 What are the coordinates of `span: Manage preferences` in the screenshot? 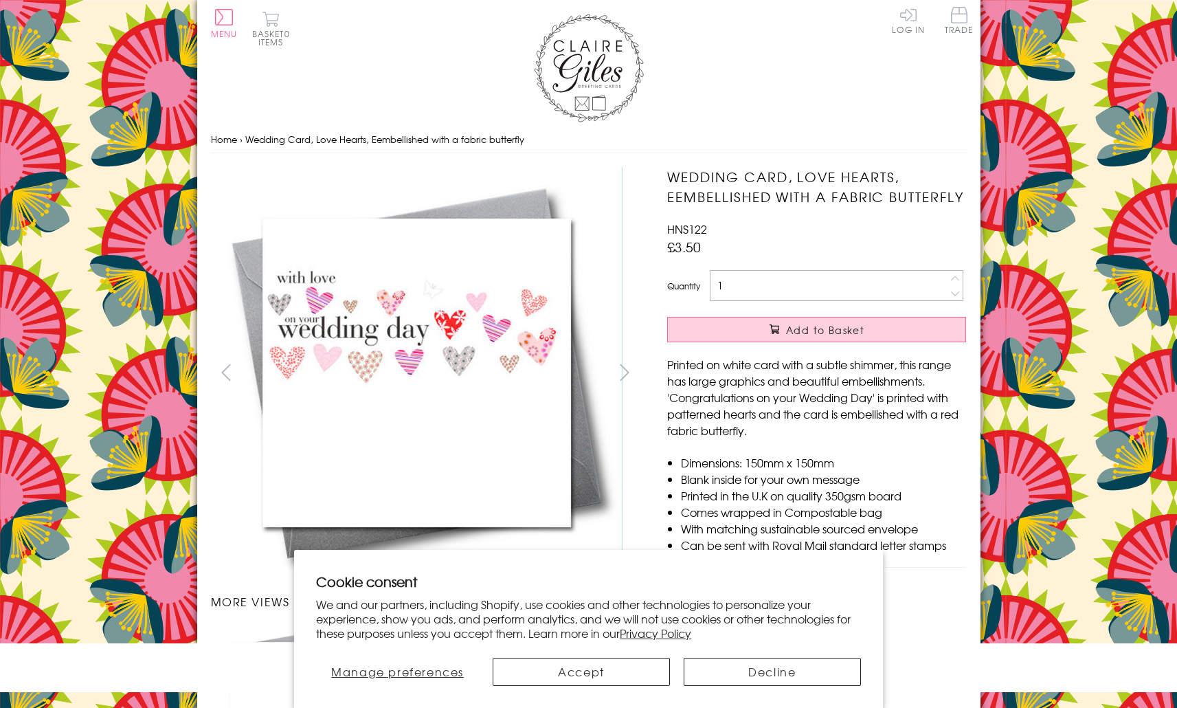 It's located at (397, 671).